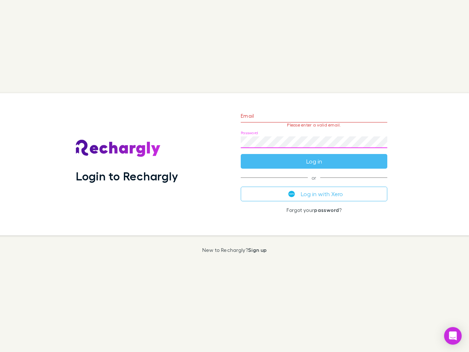 This screenshot has height=352, width=469. Describe the element at coordinates (118, 148) in the screenshot. I see `img: Rechargly's Logo` at that location.